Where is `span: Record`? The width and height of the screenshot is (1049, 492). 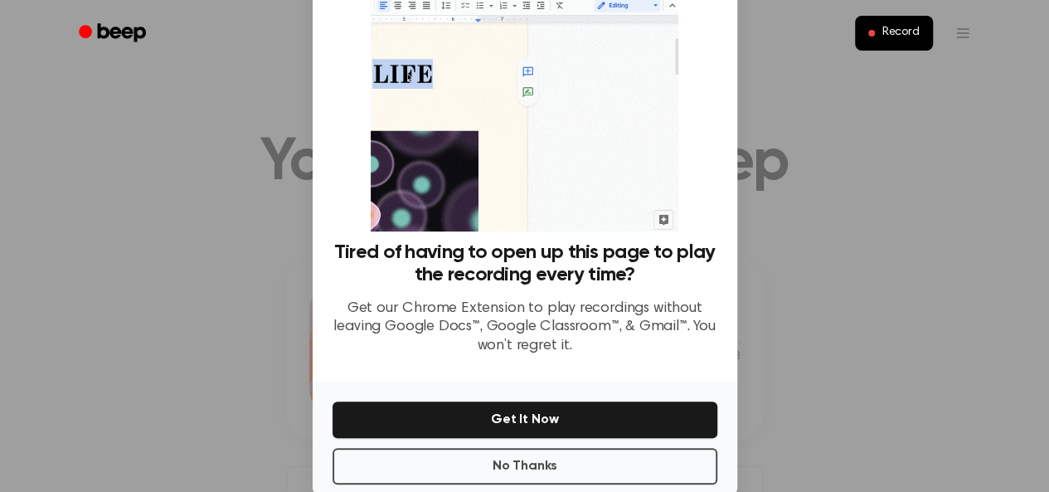
span: Record is located at coordinates (900, 33).